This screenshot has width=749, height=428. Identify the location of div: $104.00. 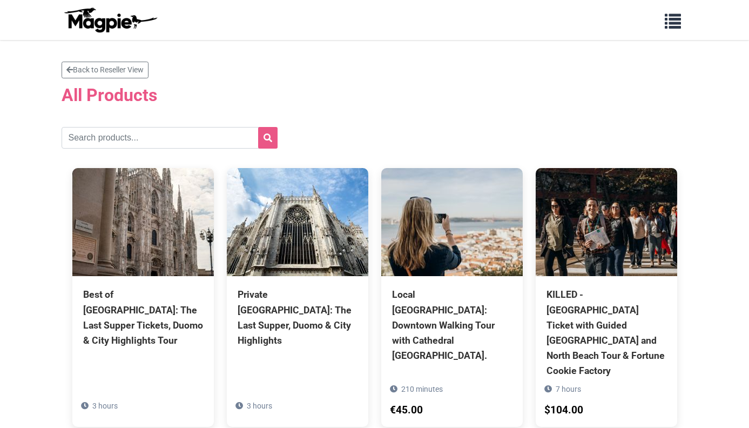
(564, 410).